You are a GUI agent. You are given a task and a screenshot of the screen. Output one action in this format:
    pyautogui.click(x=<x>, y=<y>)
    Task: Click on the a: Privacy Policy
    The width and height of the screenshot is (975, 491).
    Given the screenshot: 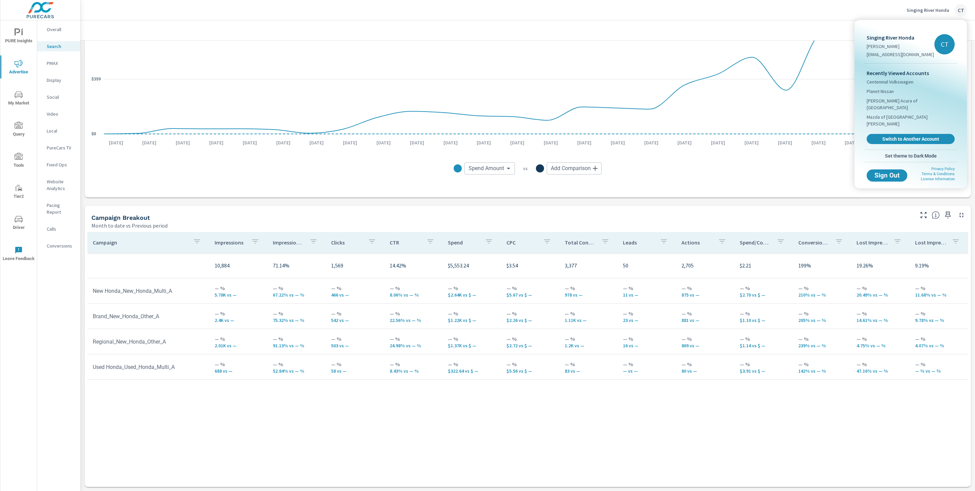 What is the action you would take?
    pyautogui.click(x=942, y=169)
    